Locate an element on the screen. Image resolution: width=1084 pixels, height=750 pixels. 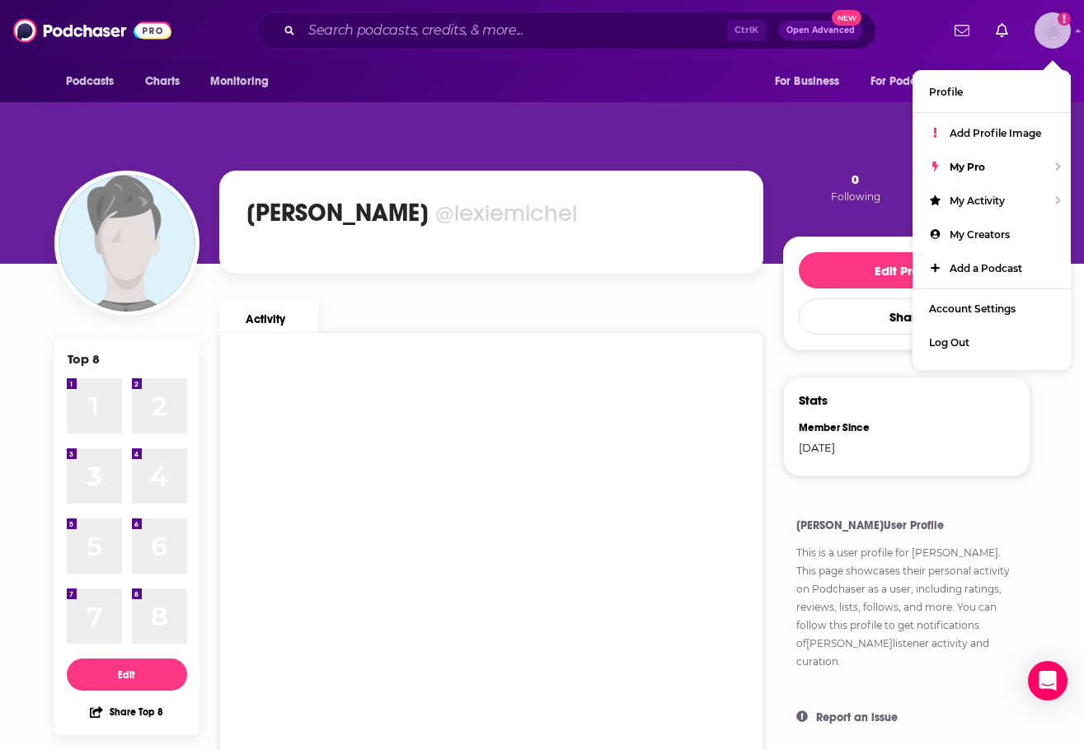
a: My Creators is located at coordinates (992, 234).